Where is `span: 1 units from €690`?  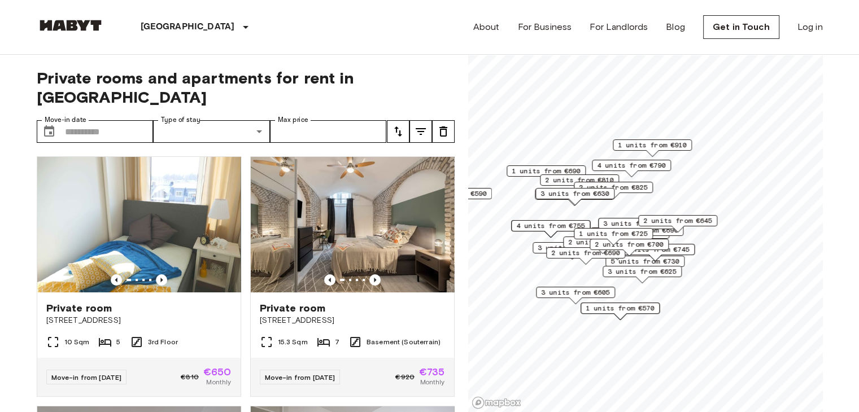
span: 1 units from €690 is located at coordinates (546, 171).